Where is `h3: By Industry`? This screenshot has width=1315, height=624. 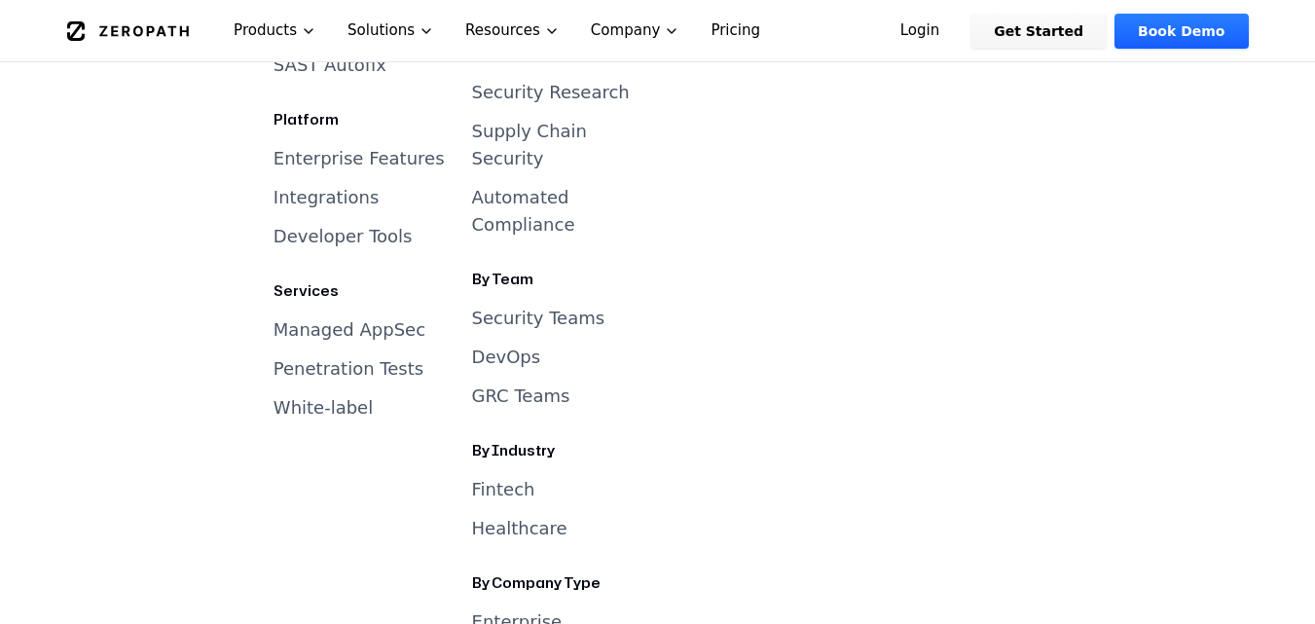
h3: By Industry is located at coordinates (563, 451).